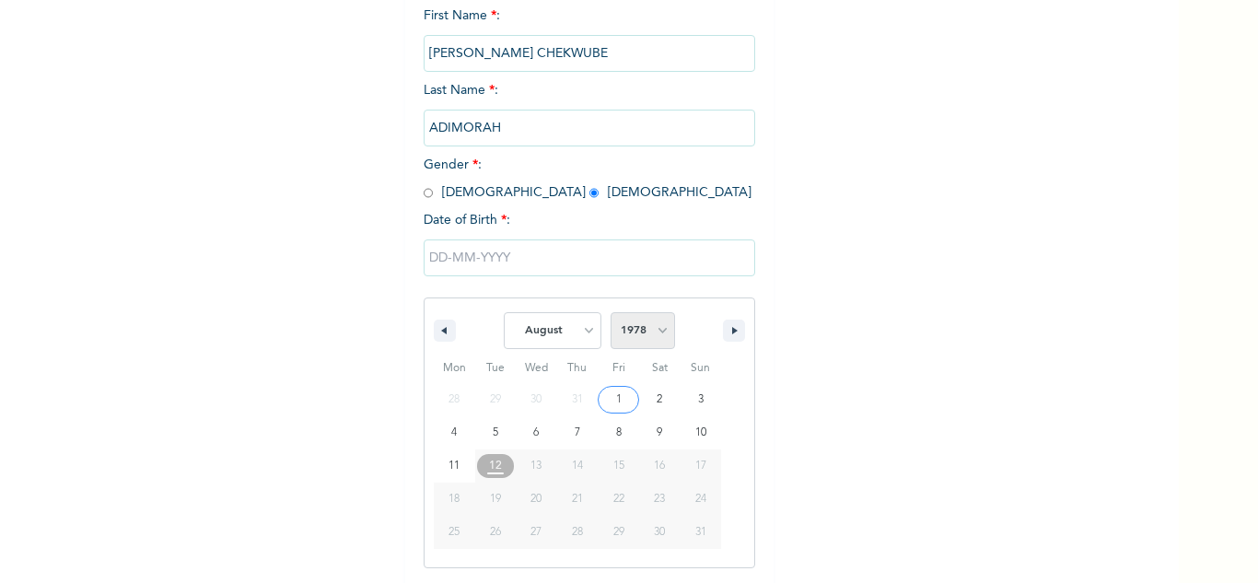 The height and width of the screenshot is (583, 1258). Describe the element at coordinates (496, 433) in the screenshot. I see `button: 5` at that location.